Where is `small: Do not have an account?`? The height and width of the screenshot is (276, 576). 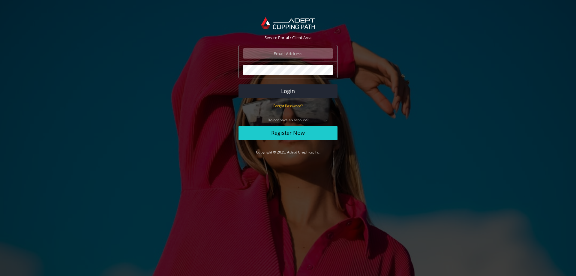
small: Do not have an account? is located at coordinates (288, 120).